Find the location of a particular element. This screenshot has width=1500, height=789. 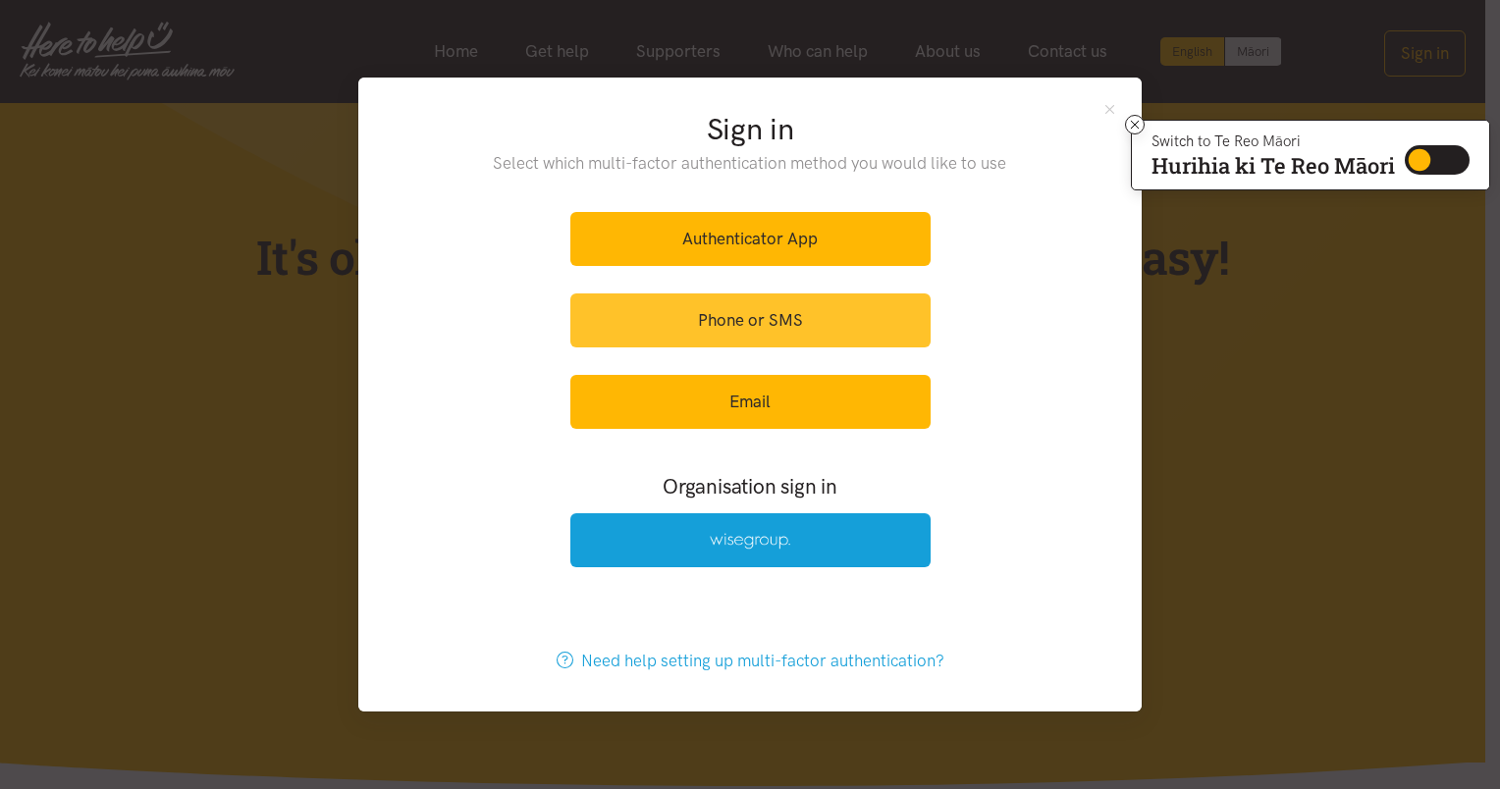

p: Select which multi-factor authentication method you would like to use is located at coordinates (750, 163).